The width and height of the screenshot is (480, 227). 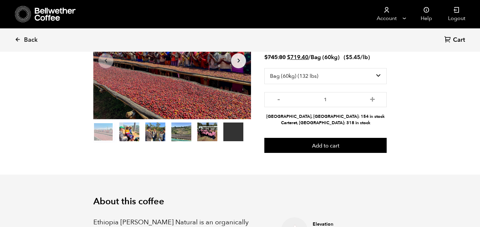 I want to click on video: Your browser does not support the video tag., so click(x=233, y=132).